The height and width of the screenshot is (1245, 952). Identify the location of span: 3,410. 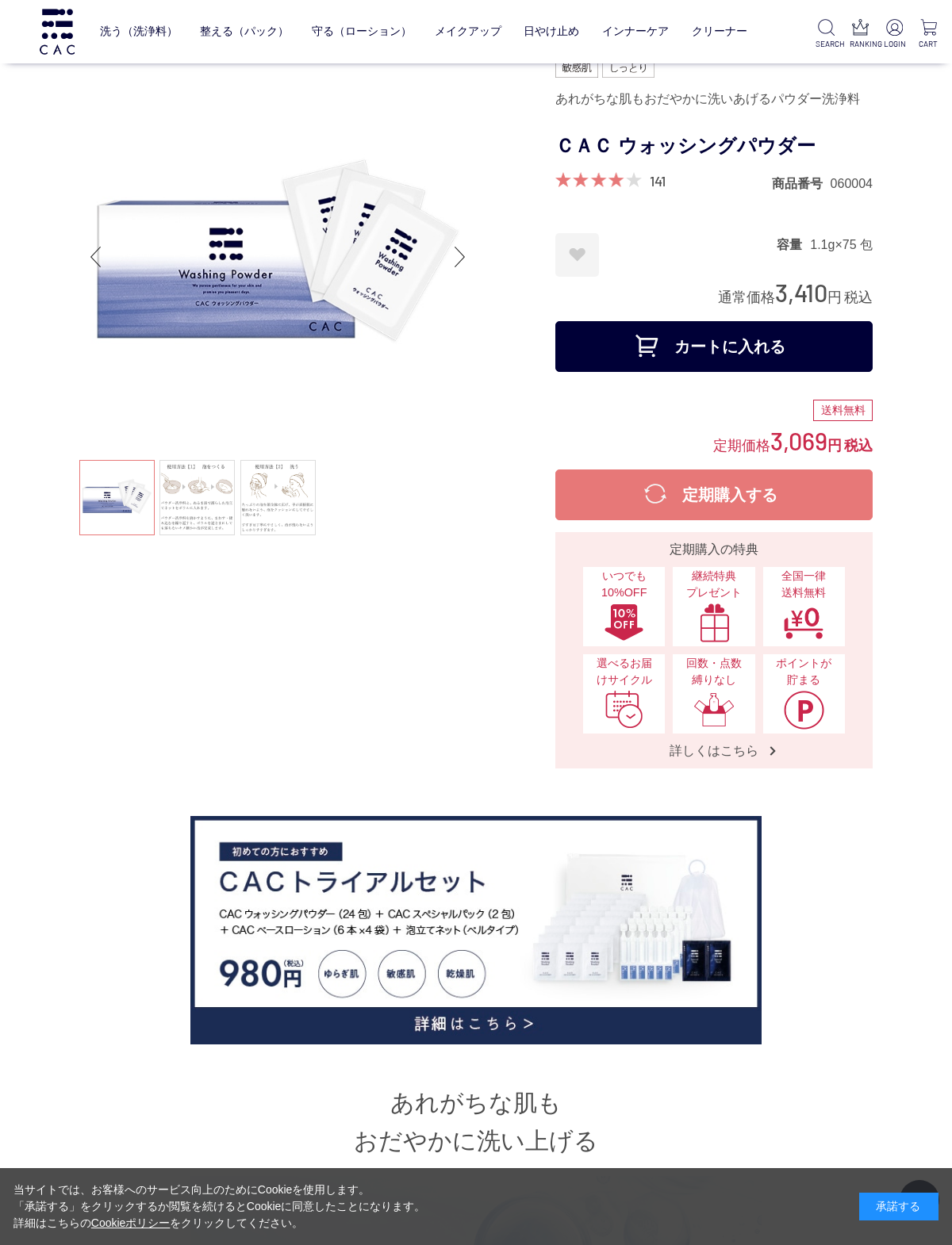
(802, 292).